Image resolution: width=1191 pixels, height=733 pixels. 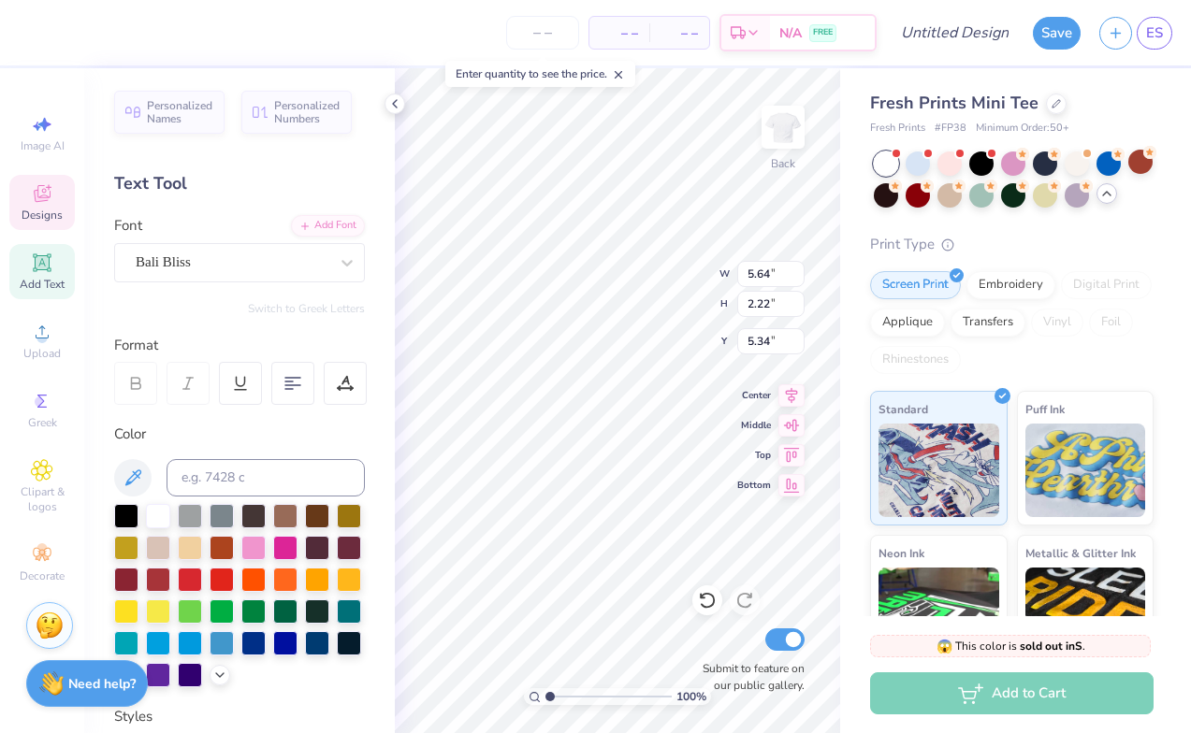 What do you see at coordinates (748, 677) in the screenshot?
I see `label: Submit to feature on our public gallery.` at bounding box center [748, 677].